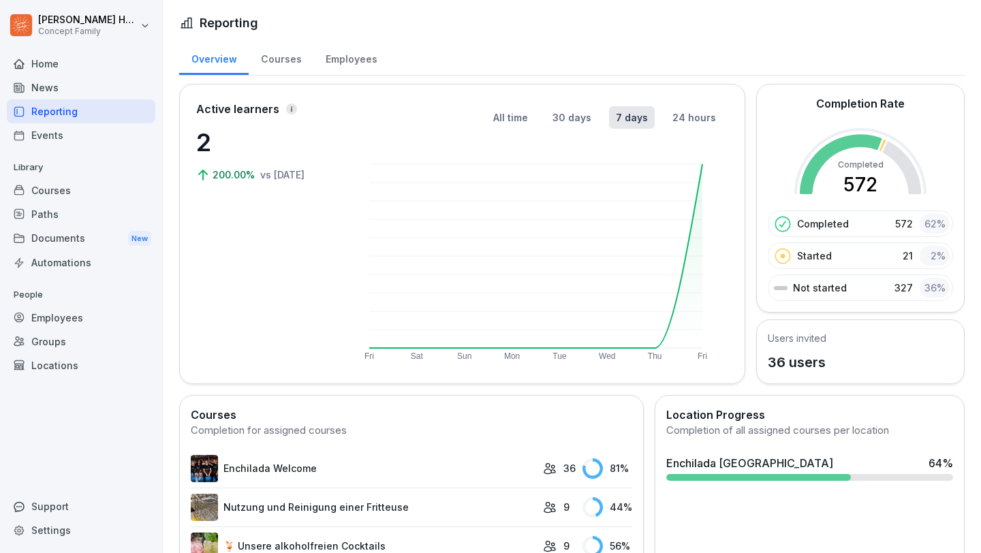  Describe the element at coordinates (363, 508) in the screenshot. I see `a: Nutzung und Reinigung einer Fritteuse` at that location.